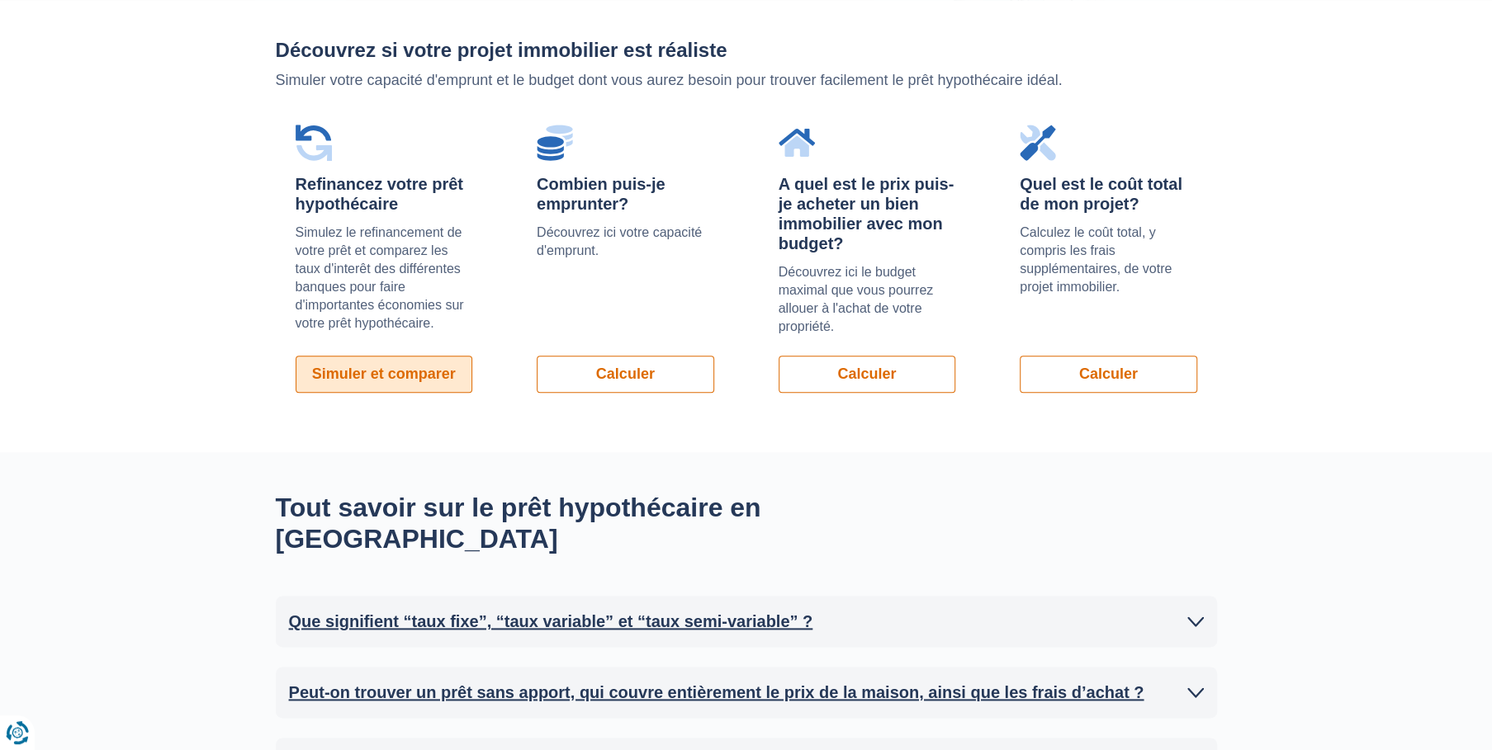  I want to click on div: Refinancez votre prêt hypothécaire, so click(384, 194).